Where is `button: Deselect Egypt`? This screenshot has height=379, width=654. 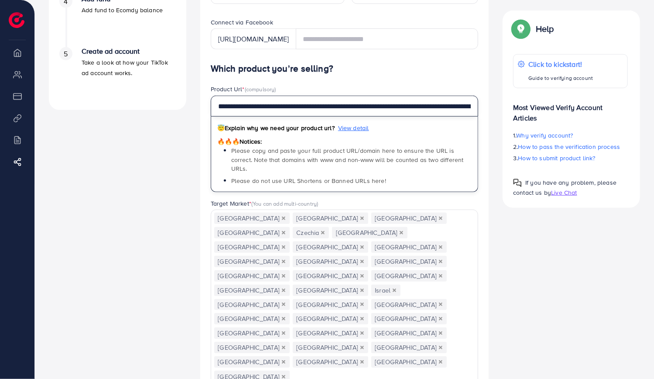 button: Deselect Egypt is located at coordinates (441, 304).